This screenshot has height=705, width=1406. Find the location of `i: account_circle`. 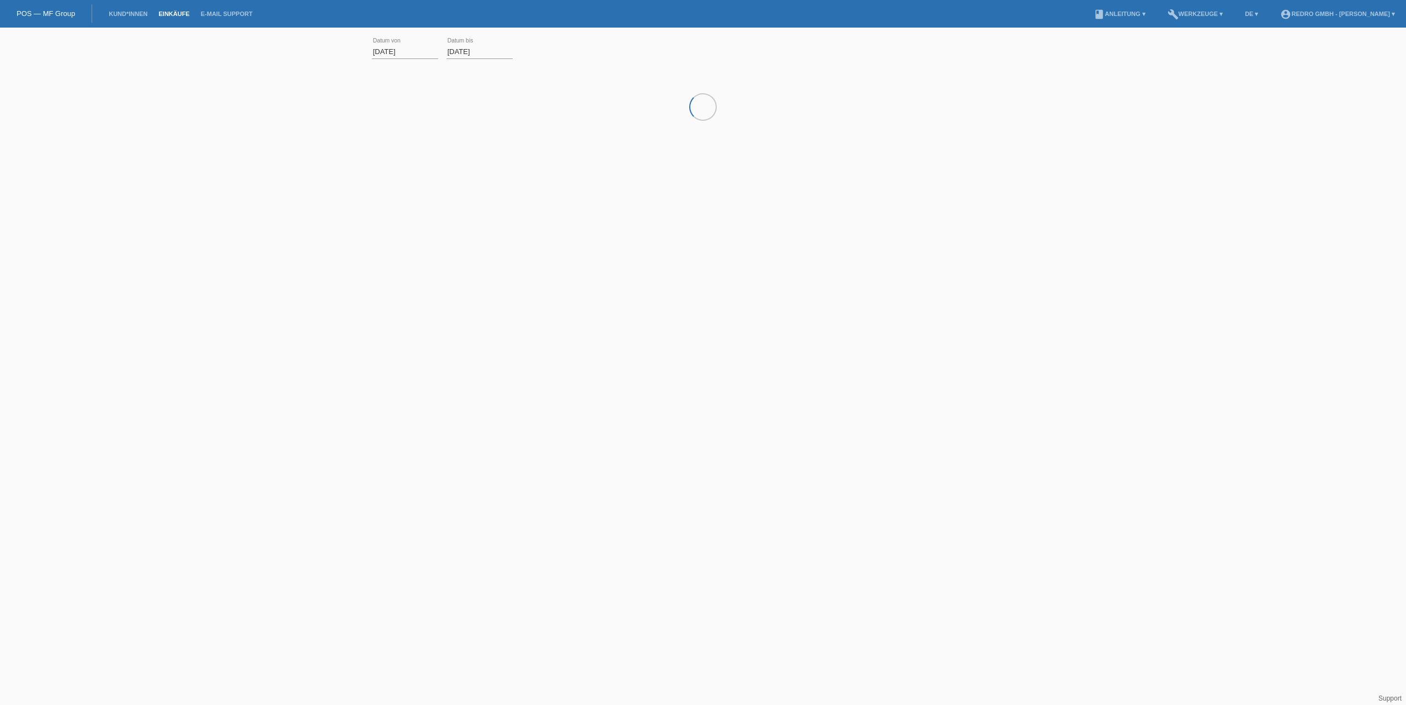

i: account_circle is located at coordinates (1285, 14).